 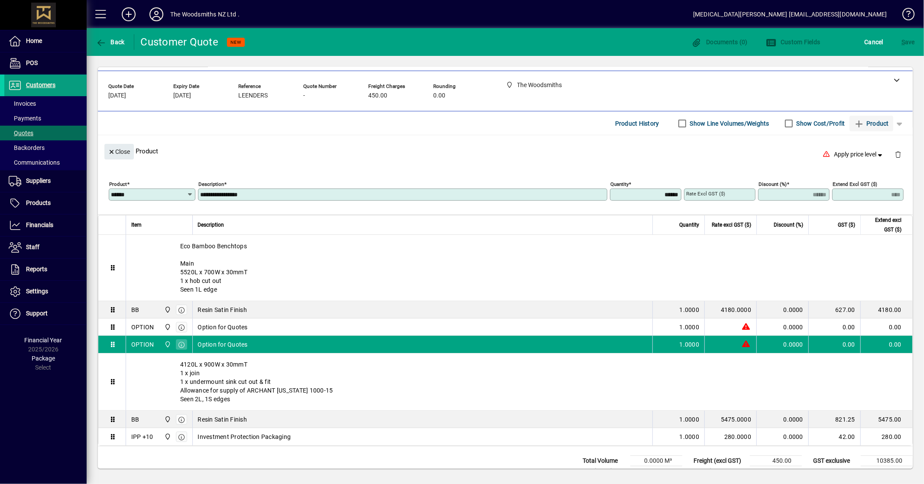 What do you see at coordinates (619, 184) in the screenshot?
I see `mat-label: Quantity` at bounding box center [619, 184].